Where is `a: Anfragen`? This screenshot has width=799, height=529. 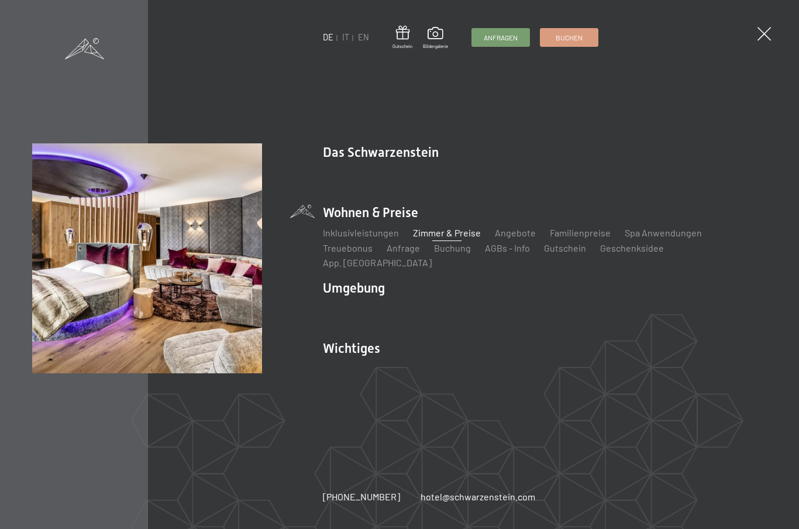
a: Anfragen is located at coordinates (501, 37).